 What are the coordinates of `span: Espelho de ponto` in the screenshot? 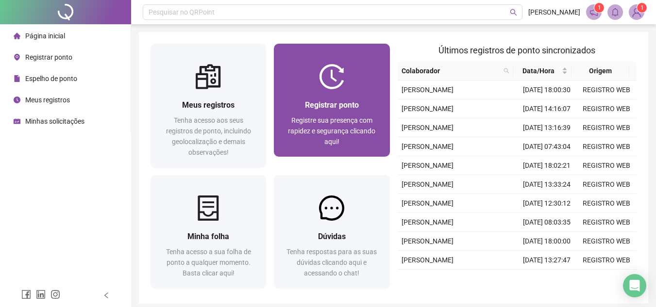 It's located at (51, 79).